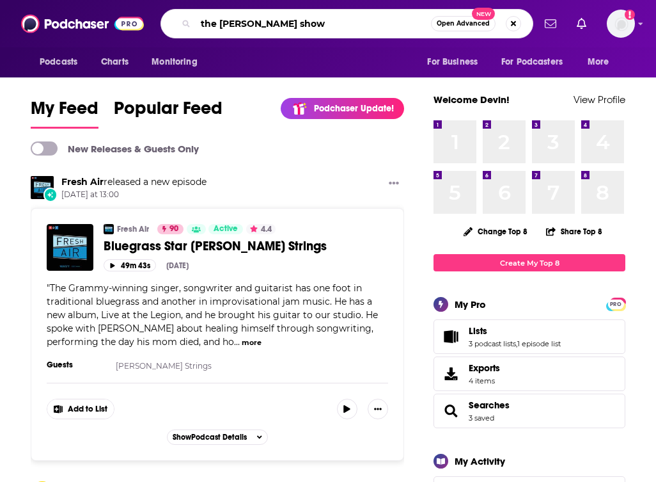  What do you see at coordinates (88, 409) in the screenshot?
I see `span: Add to List` at bounding box center [88, 409].